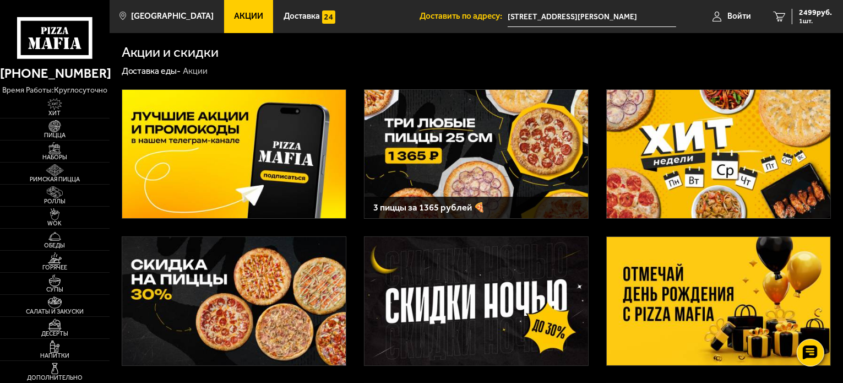 The image size is (843, 383). Describe the element at coordinates (476, 207) in the screenshot. I see `h3: 3 пиццы за 1365 рублей 🍕` at that location.